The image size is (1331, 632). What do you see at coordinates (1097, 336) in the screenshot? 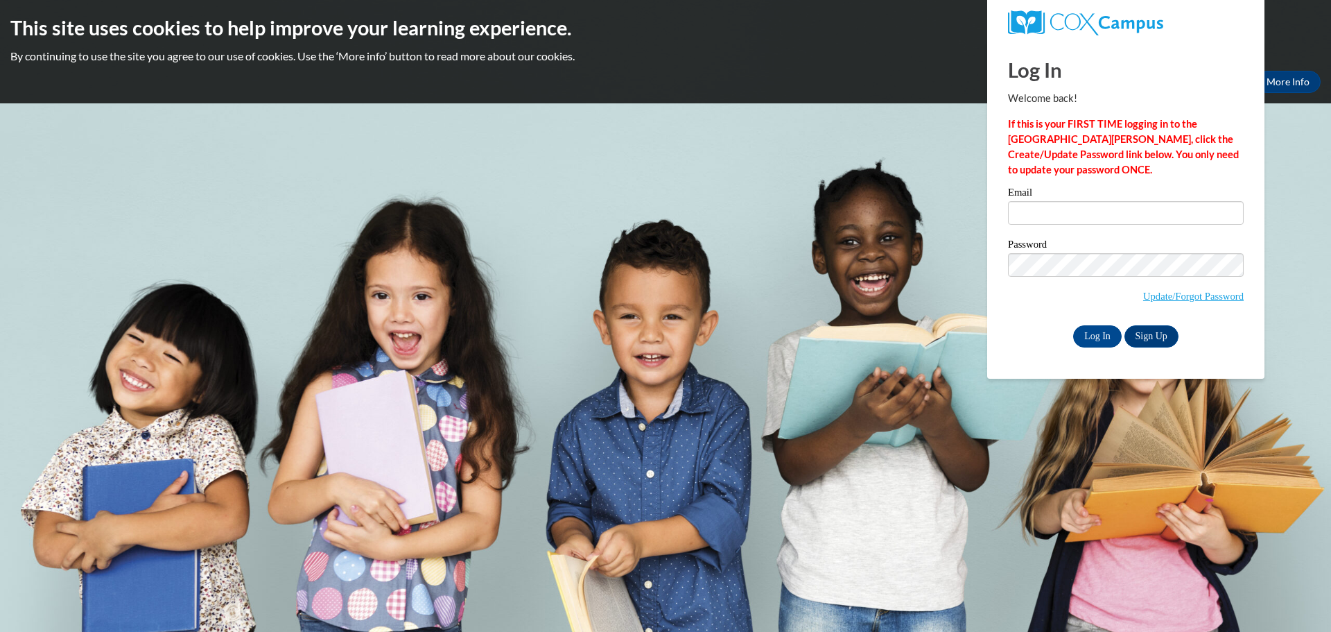
I see `input: Log In` at bounding box center [1097, 336].